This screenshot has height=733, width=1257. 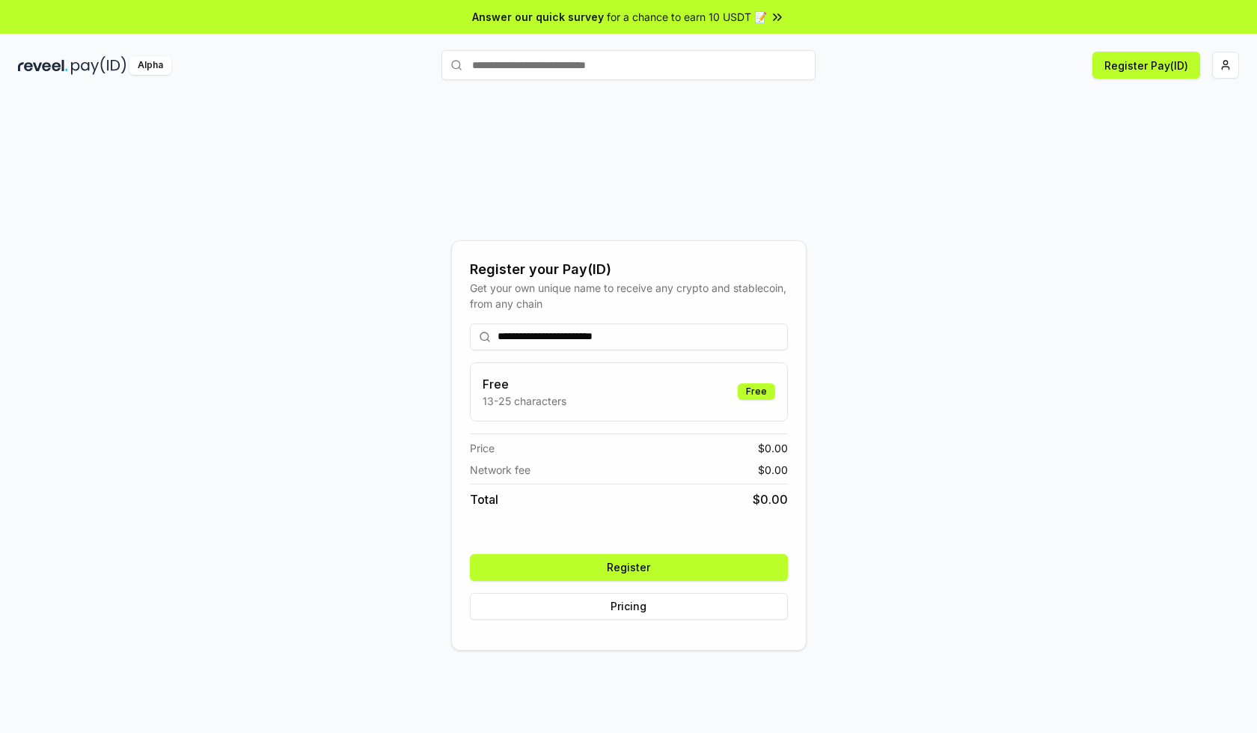 I want to click on span: Price, so click(x=482, y=448).